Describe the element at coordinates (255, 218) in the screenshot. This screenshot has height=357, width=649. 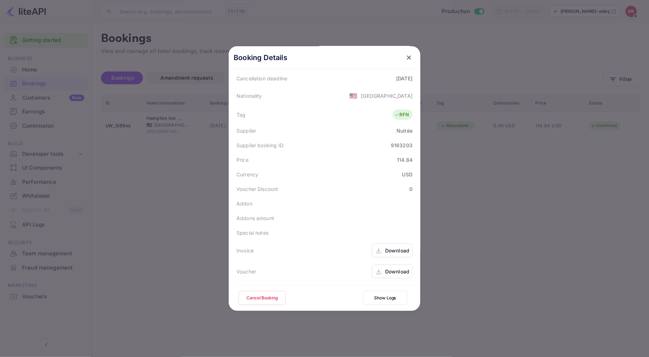
I see `div: Addons amount` at that location.